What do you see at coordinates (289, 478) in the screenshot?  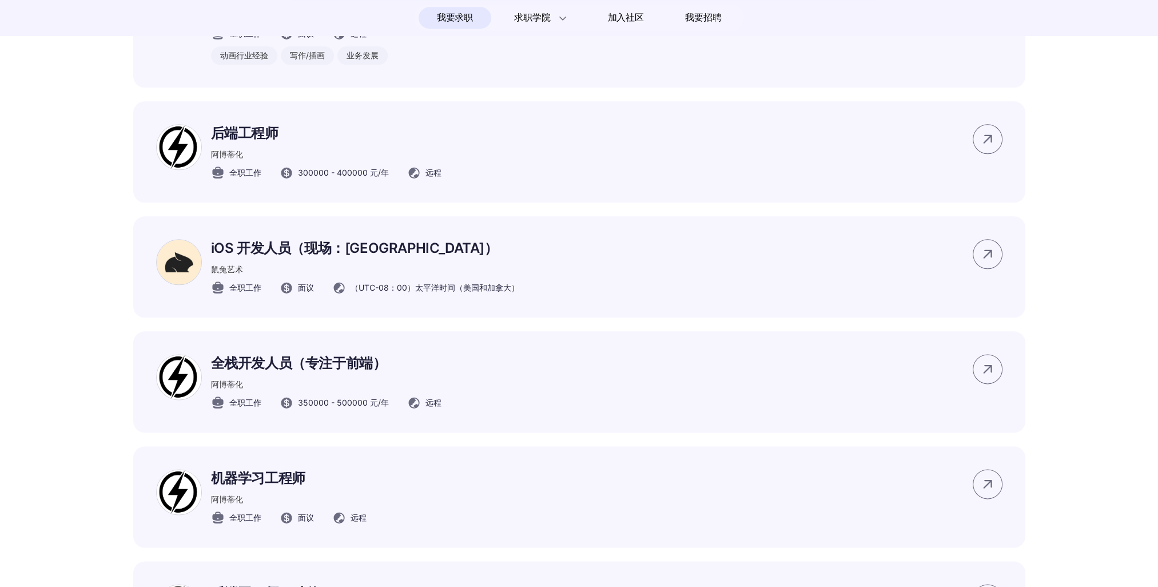 I see `p: 机器学习工程师` at bounding box center [289, 478].